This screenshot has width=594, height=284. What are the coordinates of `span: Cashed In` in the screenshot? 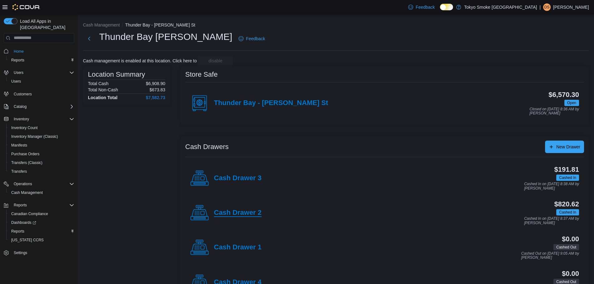 It's located at (568, 178).